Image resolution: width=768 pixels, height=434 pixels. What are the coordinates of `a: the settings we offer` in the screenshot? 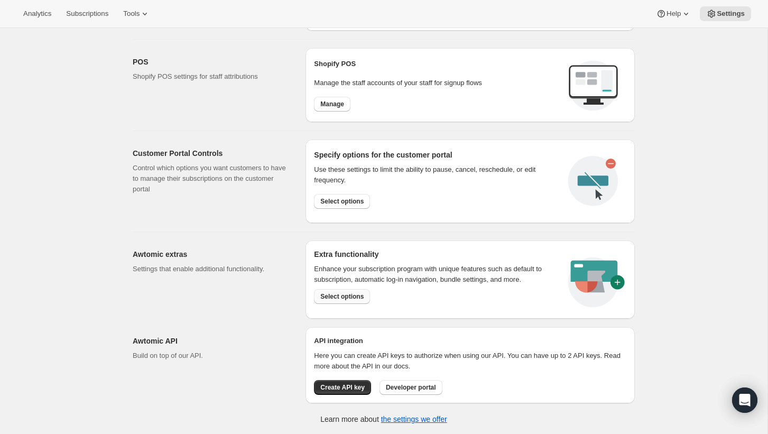 It's located at (414, 419).